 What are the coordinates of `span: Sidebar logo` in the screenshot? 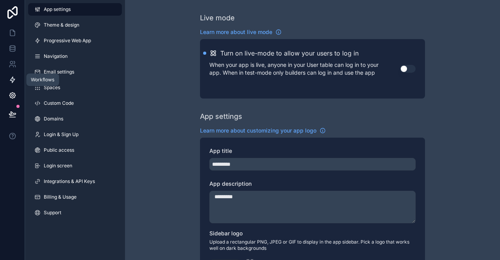 It's located at (226, 233).